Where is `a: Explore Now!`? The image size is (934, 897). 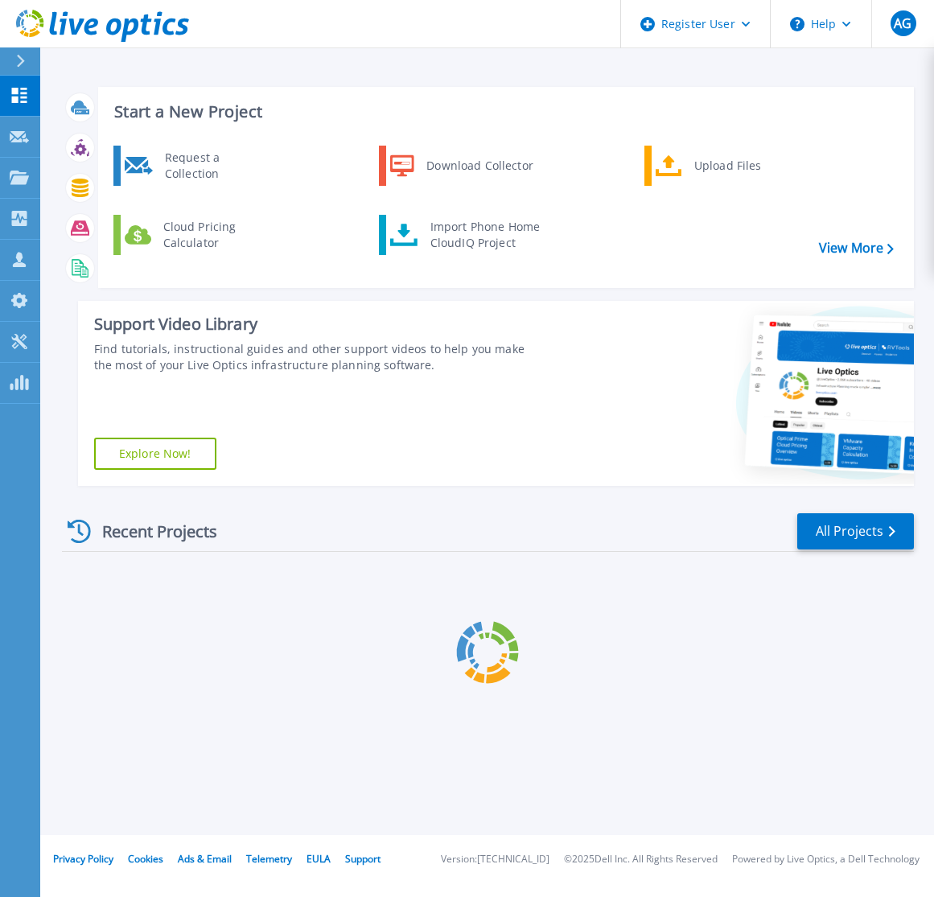 a: Explore Now! is located at coordinates (155, 454).